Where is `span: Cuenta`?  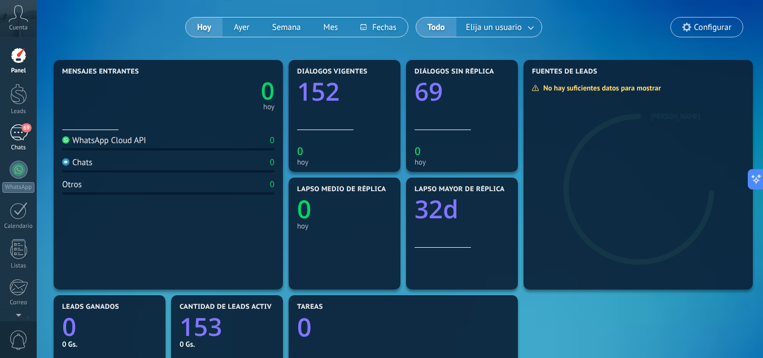 span: Cuenta is located at coordinates (18, 28).